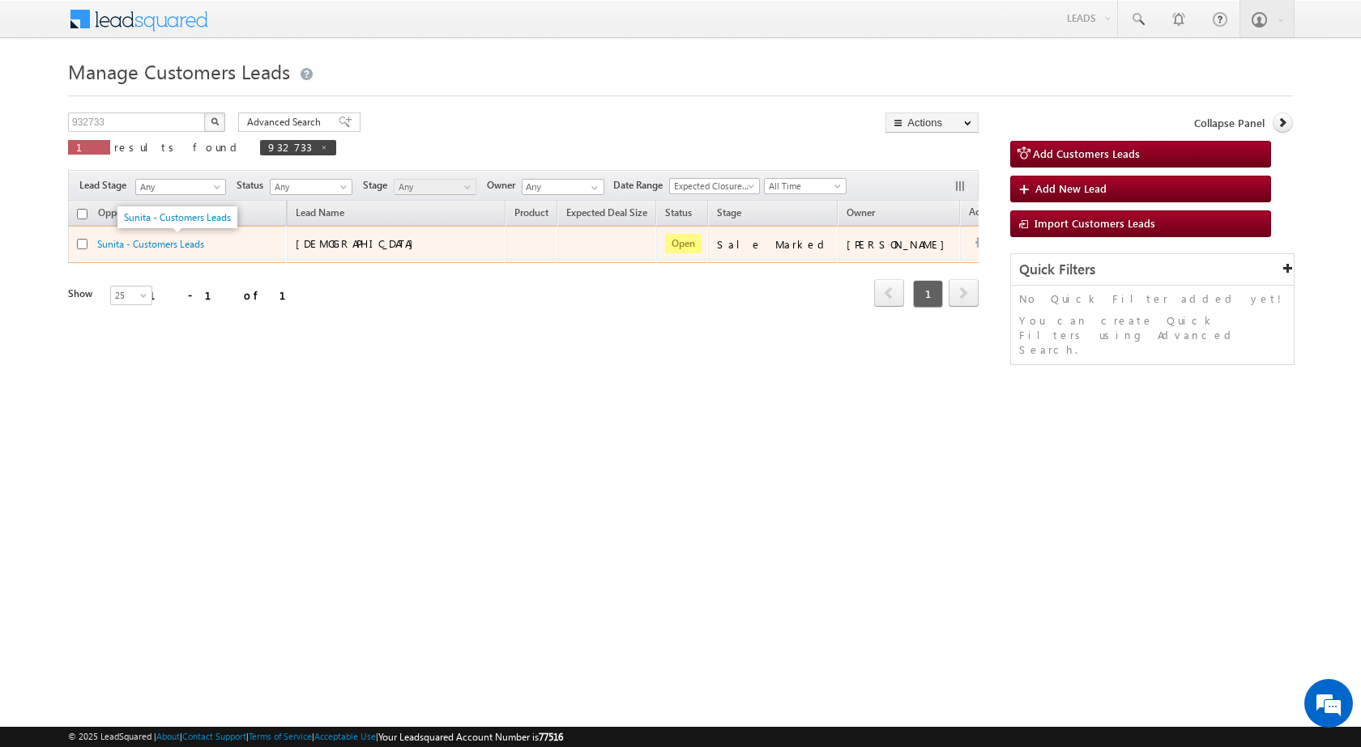  I want to click on span: Lead Stage, so click(106, 185).